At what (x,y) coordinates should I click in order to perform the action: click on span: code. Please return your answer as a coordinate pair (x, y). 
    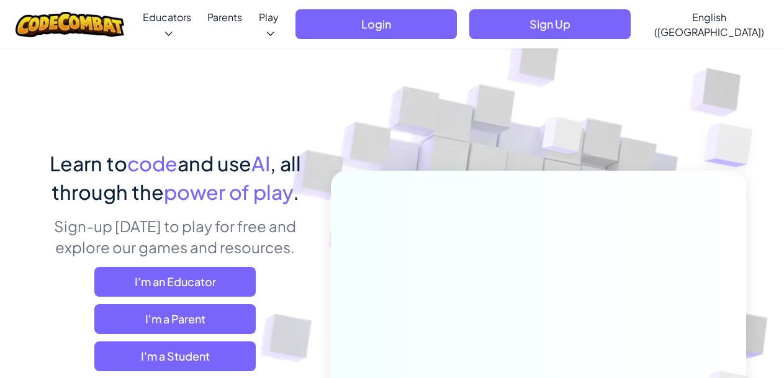
    Looking at the image, I should click on (152, 163).